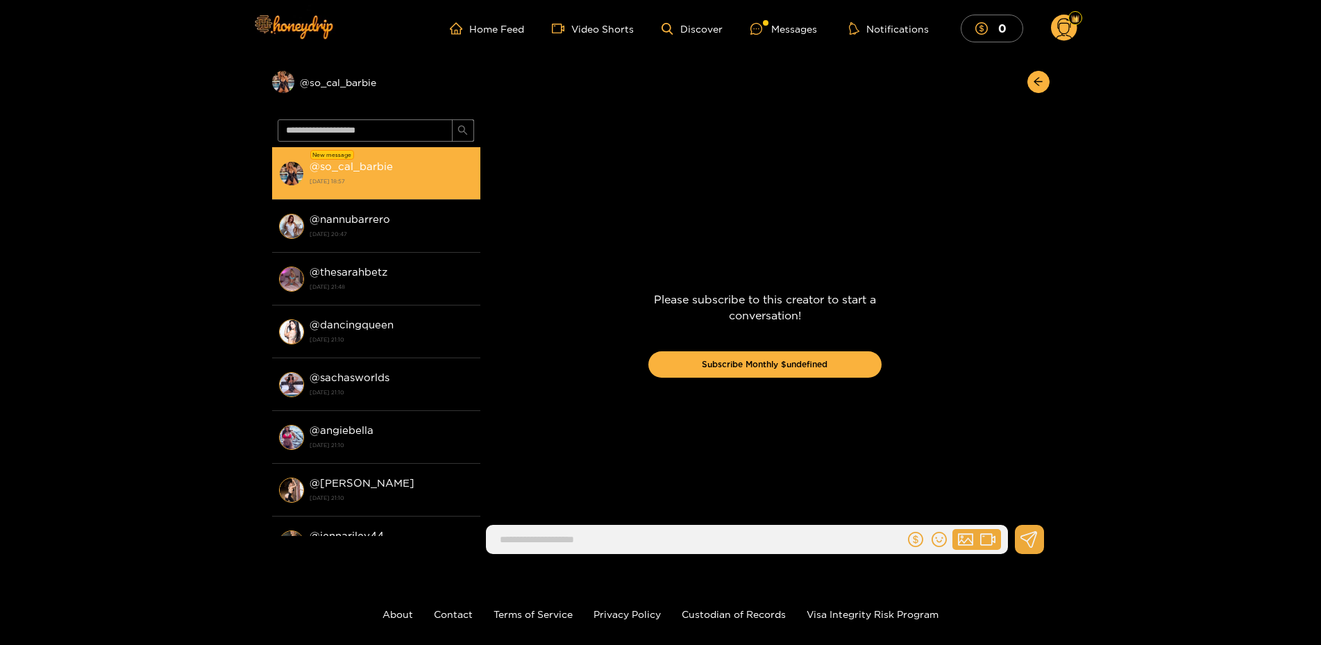  Describe the element at coordinates (691, 28) in the screenshot. I see `a: Discover` at that location.